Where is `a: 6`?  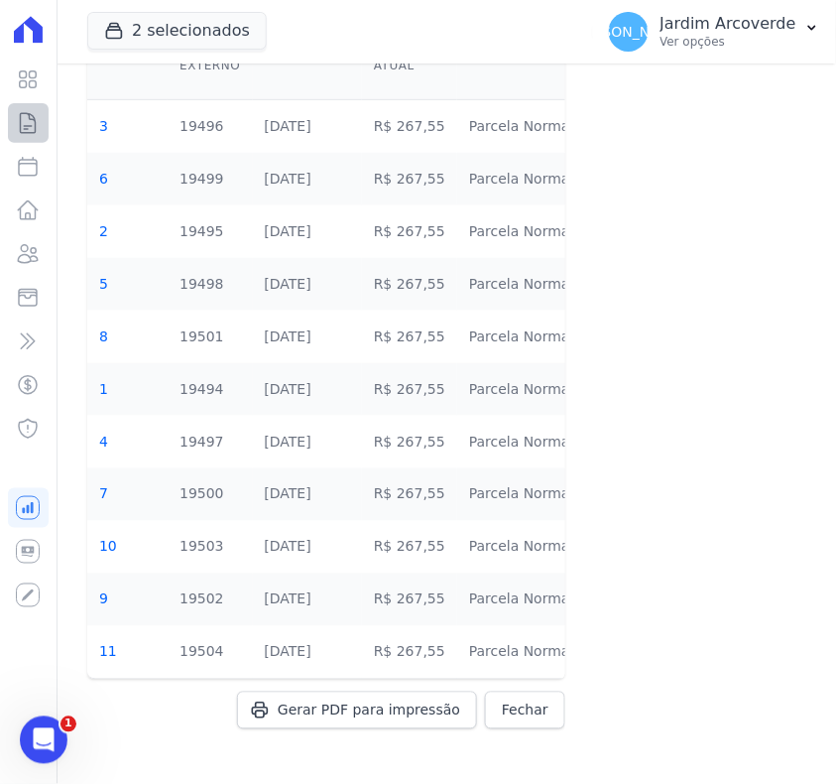 a: 6 is located at coordinates (103, 179).